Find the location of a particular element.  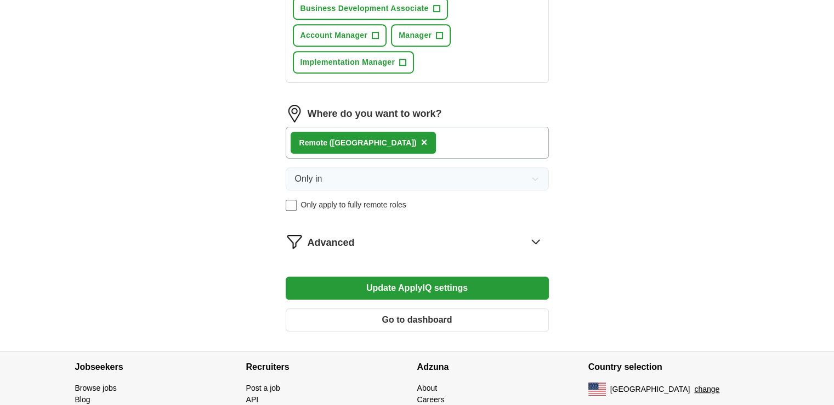

span: Implementation Manager is located at coordinates (348, 62).